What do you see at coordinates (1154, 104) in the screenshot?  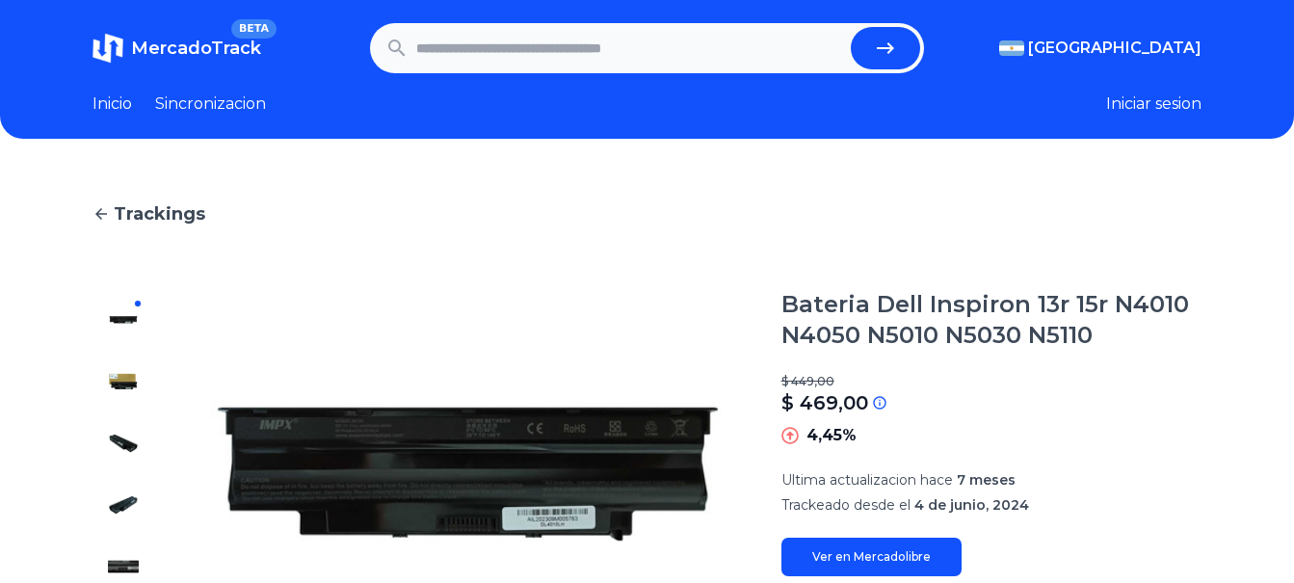 I see `button: Iniciar sesion` at bounding box center [1154, 104].